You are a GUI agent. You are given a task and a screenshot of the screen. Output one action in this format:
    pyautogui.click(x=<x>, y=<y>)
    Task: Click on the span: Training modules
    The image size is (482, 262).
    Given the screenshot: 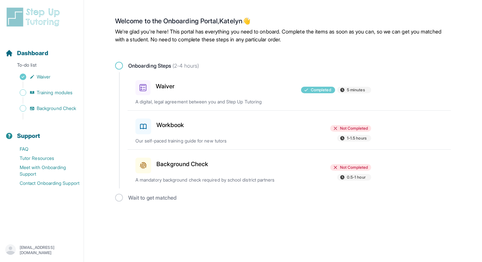 What is the action you would take?
    pyautogui.click(x=54, y=93)
    